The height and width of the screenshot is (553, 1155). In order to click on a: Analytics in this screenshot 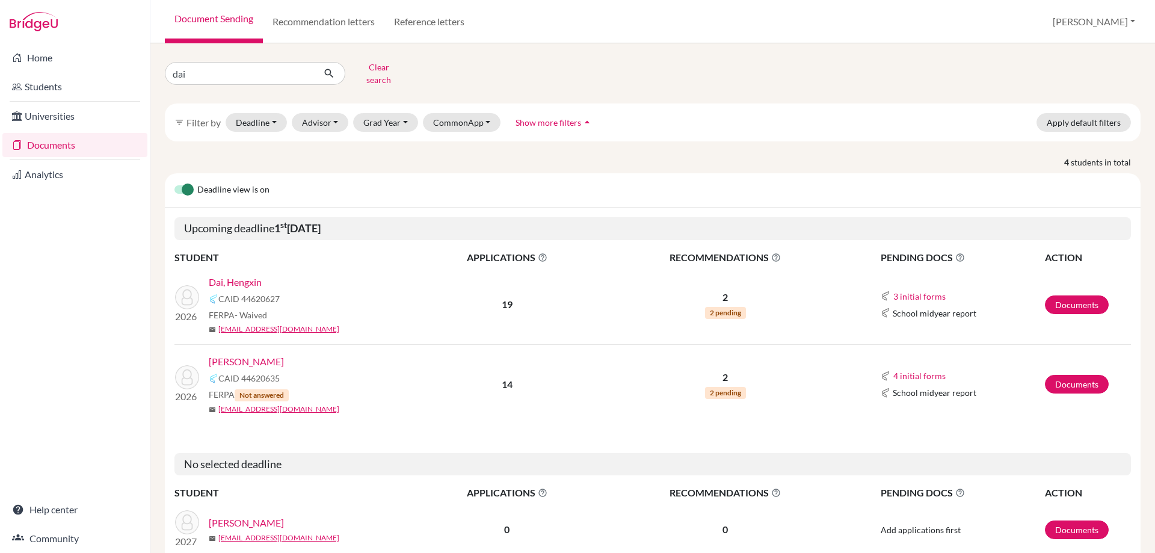, I will do `click(75, 174)`.